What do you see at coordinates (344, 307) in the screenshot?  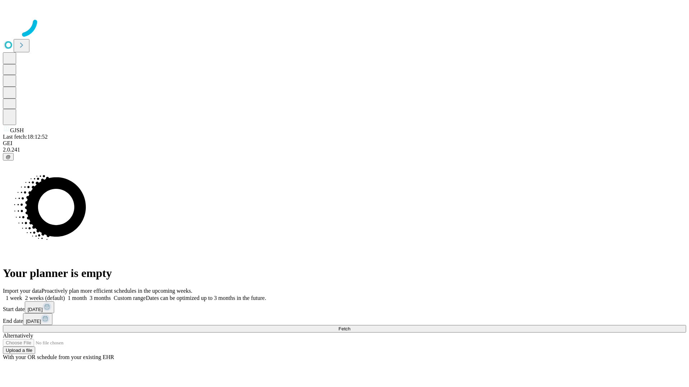 I see `div: Start date` at bounding box center [344, 307].